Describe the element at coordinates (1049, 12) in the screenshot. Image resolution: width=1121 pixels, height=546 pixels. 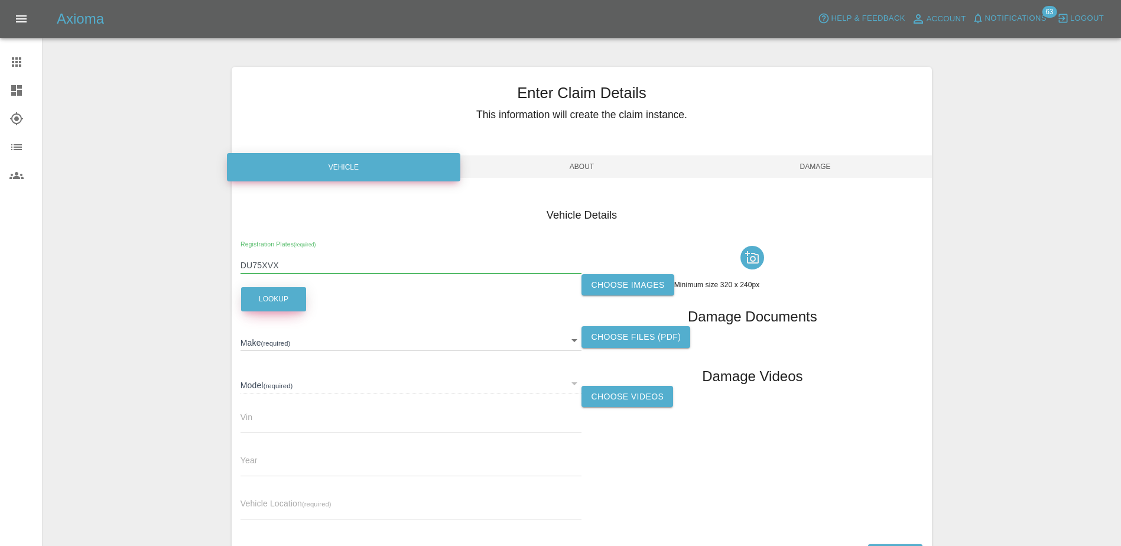
I see `span: 63` at that location.